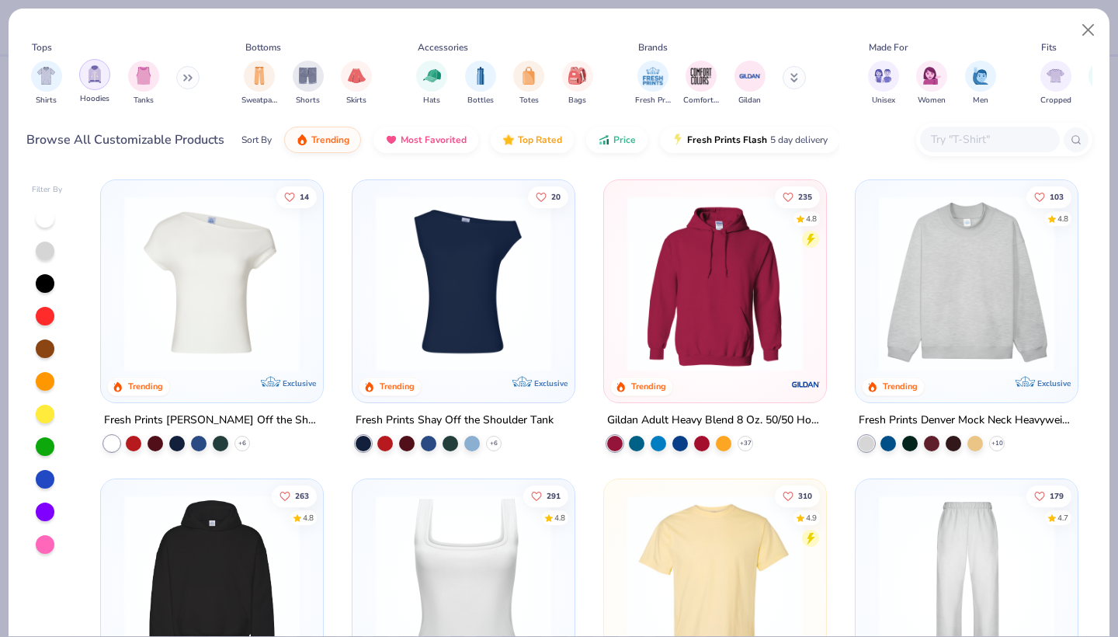  Describe the element at coordinates (805, 196) in the screenshot. I see `span: 235` at that location.